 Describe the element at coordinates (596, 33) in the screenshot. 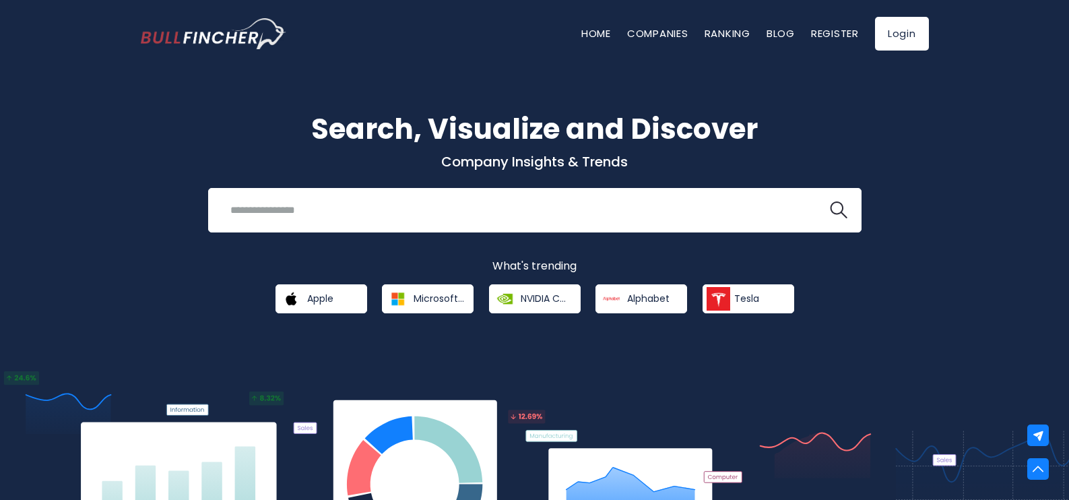

I see `a: Home` at that location.